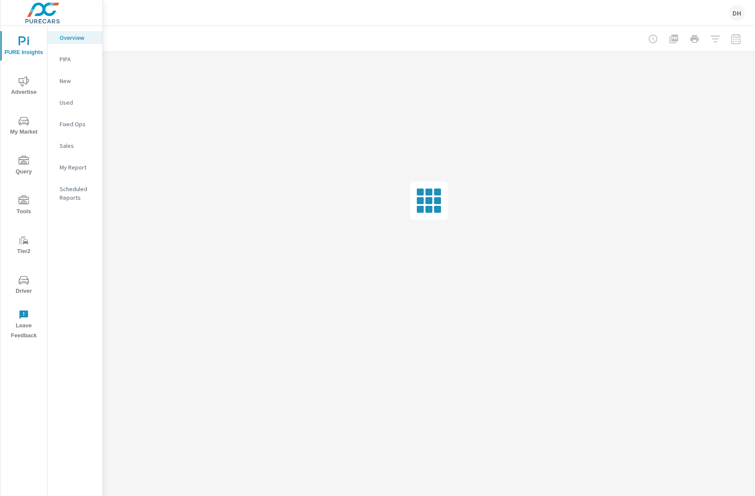 Image resolution: width=755 pixels, height=496 pixels. I want to click on p: My Report, so click(77, 167).